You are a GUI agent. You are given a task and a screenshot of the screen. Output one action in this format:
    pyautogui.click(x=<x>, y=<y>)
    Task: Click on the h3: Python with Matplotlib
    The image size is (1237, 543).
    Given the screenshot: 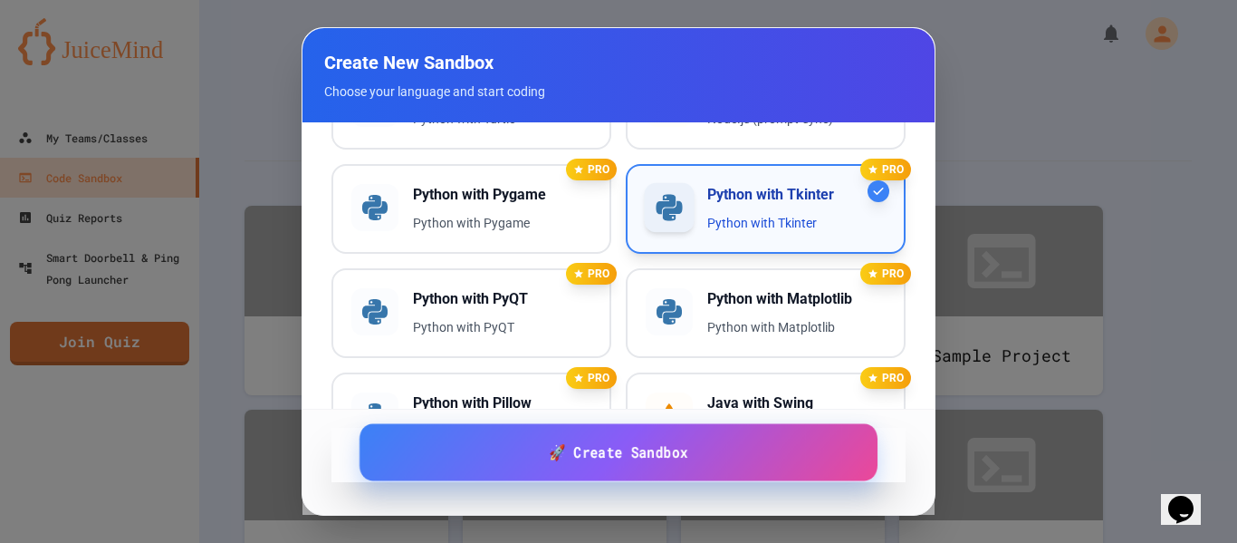 What is the action you would take?
    pyautogui.click(x=796, y=299)
    